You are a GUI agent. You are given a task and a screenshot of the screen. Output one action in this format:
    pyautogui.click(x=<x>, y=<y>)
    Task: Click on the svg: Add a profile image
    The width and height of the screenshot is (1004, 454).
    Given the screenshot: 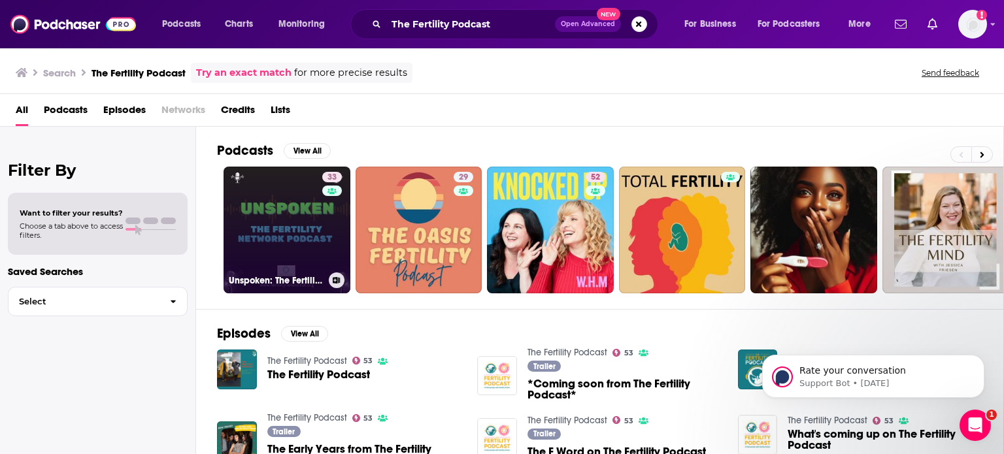 What is the action you would take?
    pyautogui.click(x=982, y=15)
    